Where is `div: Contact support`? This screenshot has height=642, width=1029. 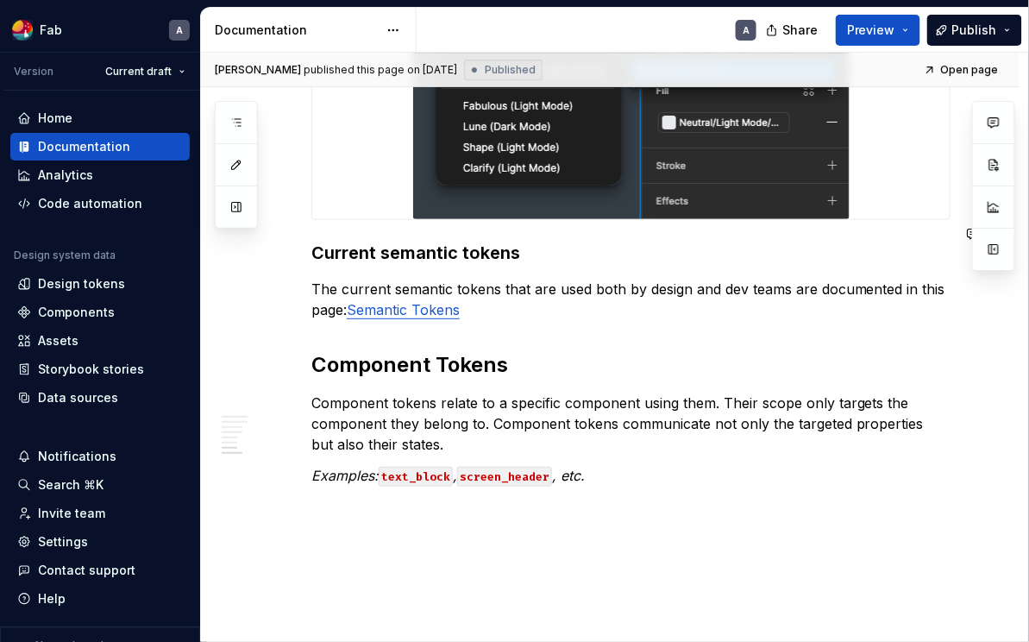 div: Contact support is located at coordinates (86, 570).